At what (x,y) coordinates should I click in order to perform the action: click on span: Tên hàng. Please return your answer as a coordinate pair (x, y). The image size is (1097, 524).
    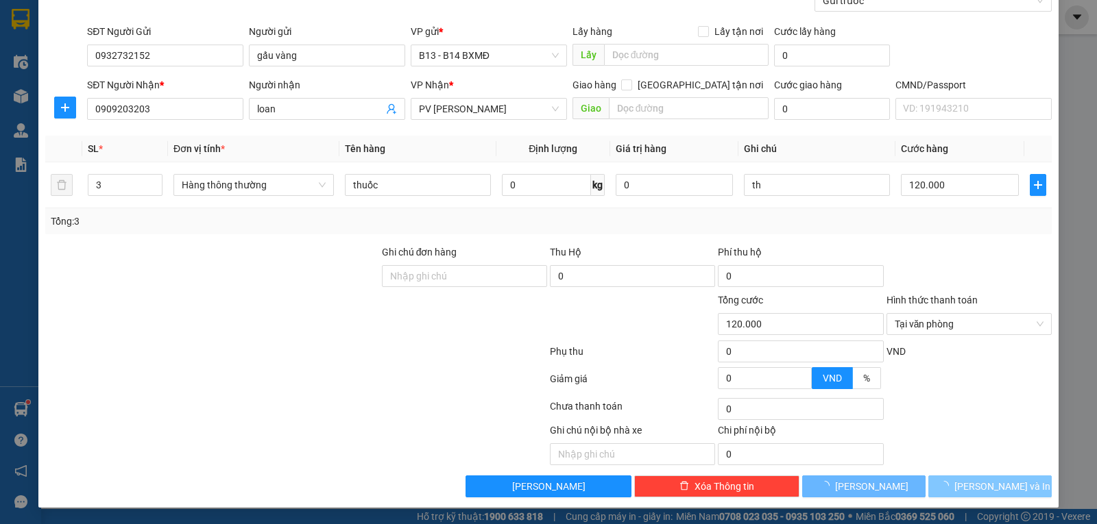
    Looking at the image, I should click on (365, 149).